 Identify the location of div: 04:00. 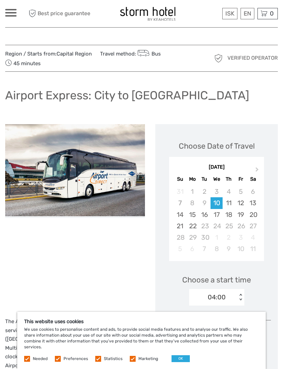
(216, 297).